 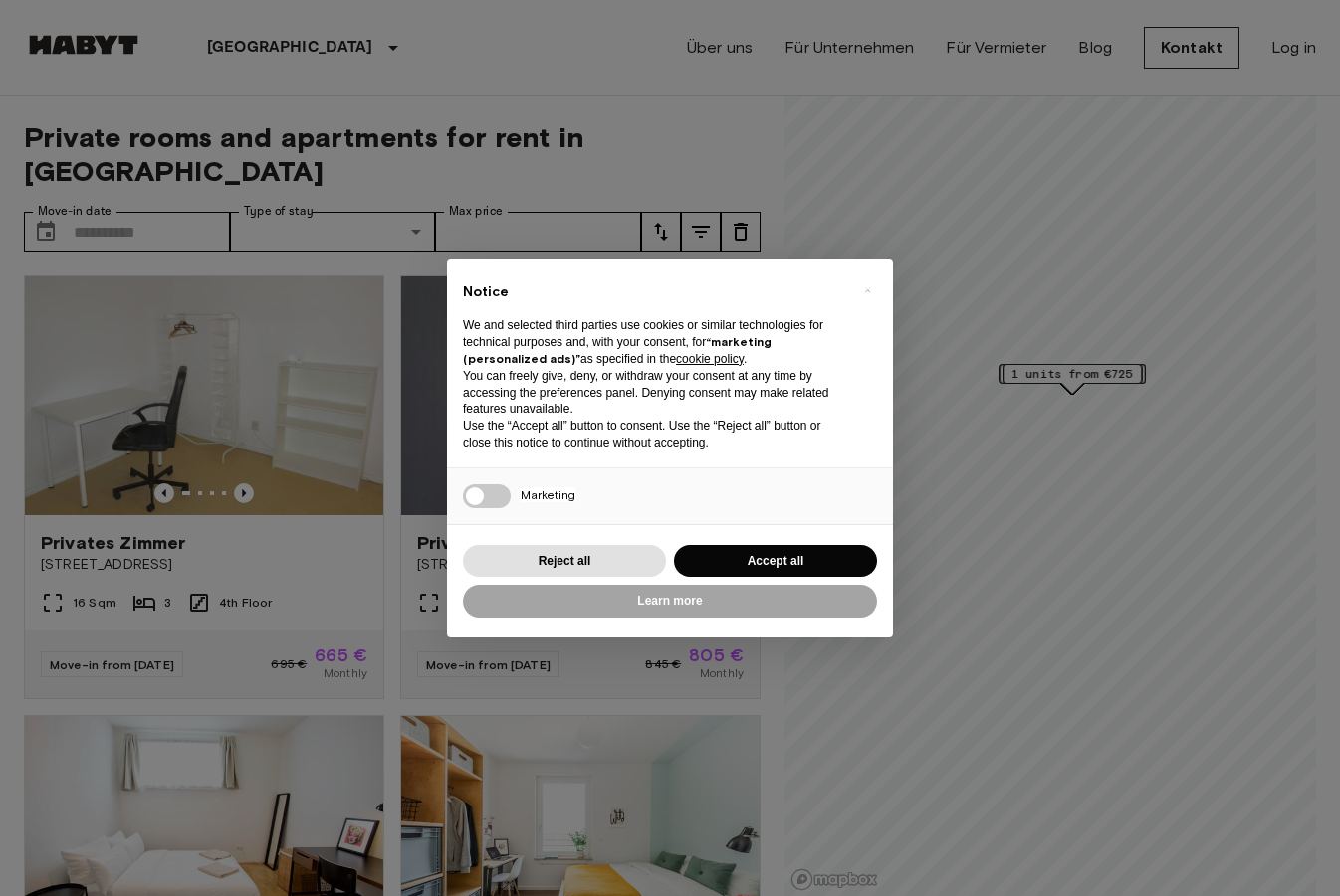 What do you see at coordinates (654, 435) in the screenshot?
I see `p: Use the “Accept all” button to consent. Use the “Reject all” button or close this notice to conti...` at bounding box center [654, 435].